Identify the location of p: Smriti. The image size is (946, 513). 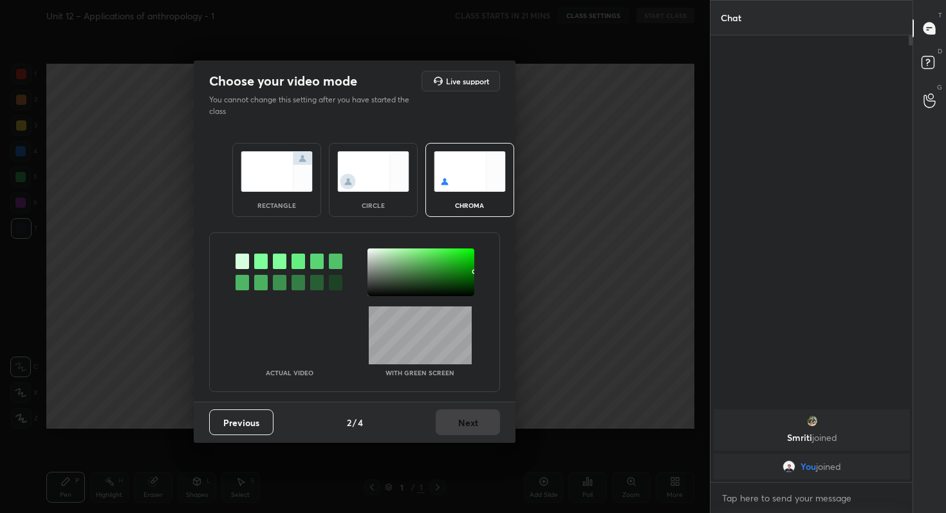
(812, 438).